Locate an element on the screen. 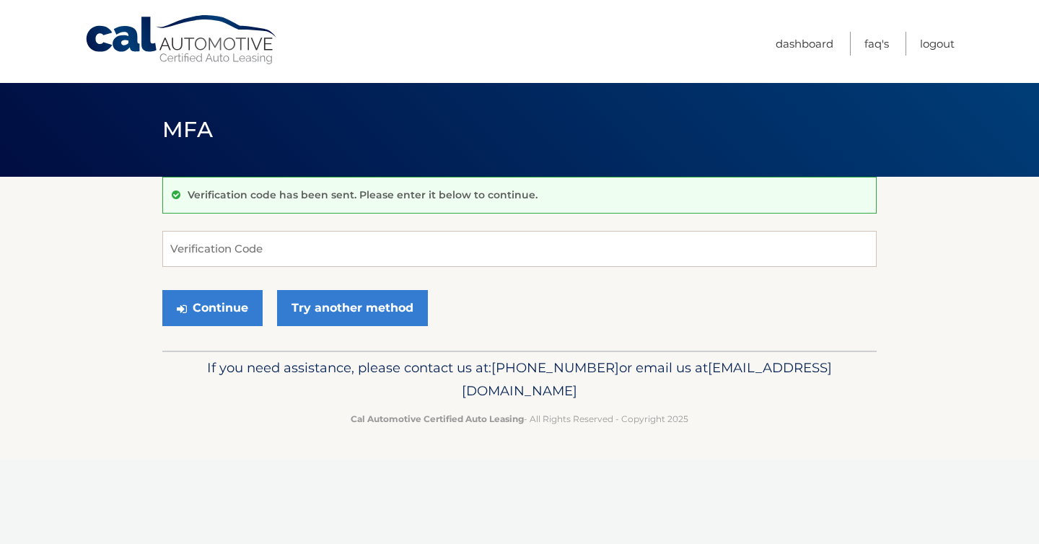  button: Continue is located at coordinates (212, 308).